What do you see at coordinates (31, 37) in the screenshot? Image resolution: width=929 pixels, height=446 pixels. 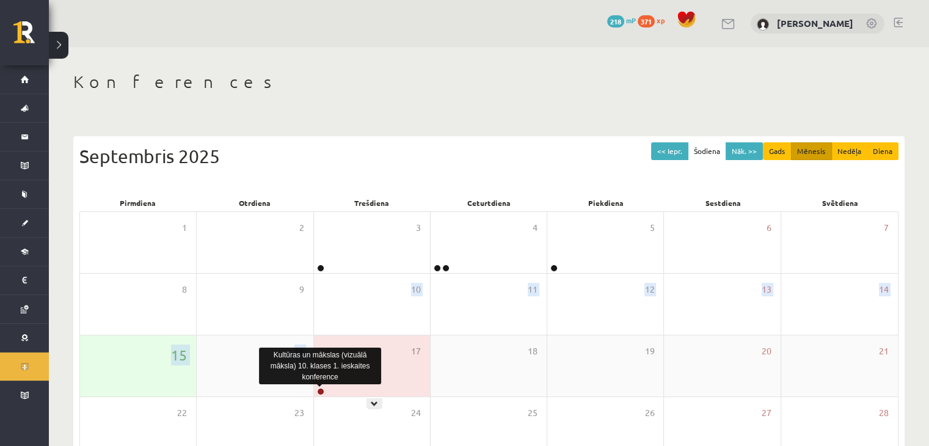 I see `a: Rīgas 1. Tālmācības vidusskola` at bounding box center [31, 37].